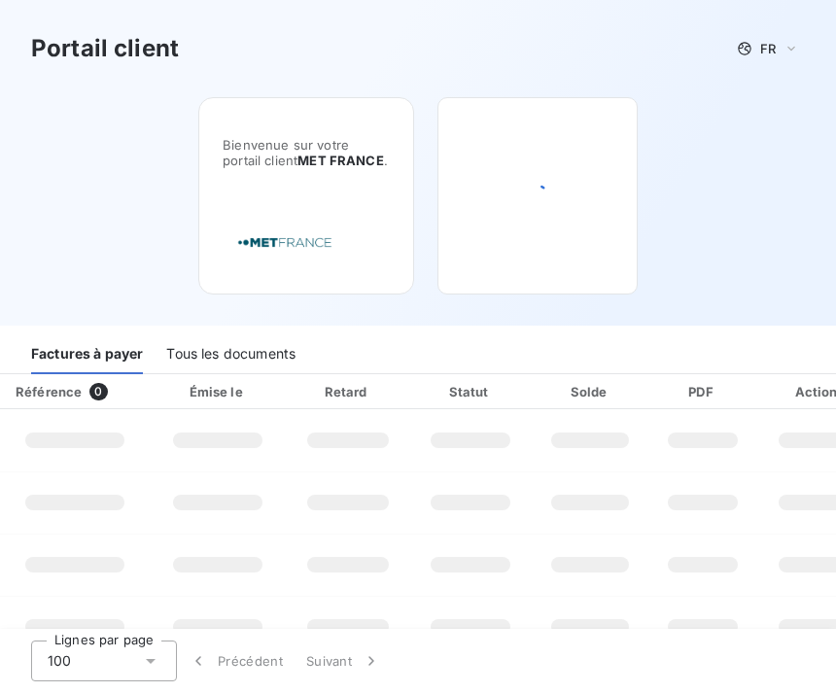 The image size is (836, 693). What do you see at coordinates (59, 661) in the screenshot?
I see `span: 100` at bounding box center [59, 661].